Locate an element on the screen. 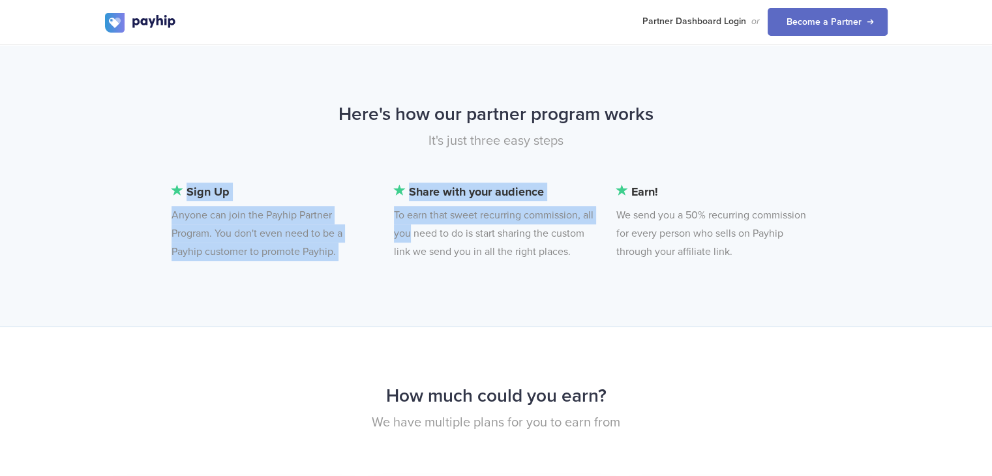 This screenshot has height=476, width=992. b: Share with your audience is located at coordinates (495, 192).